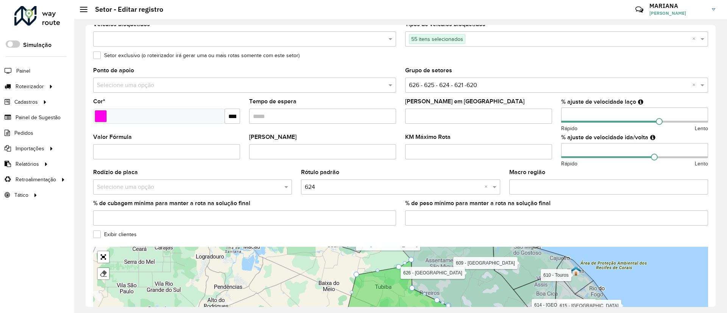 The height and width of the screenshot is (313, 727). I want to click on div: Remover camada(s), so click(103, 274).